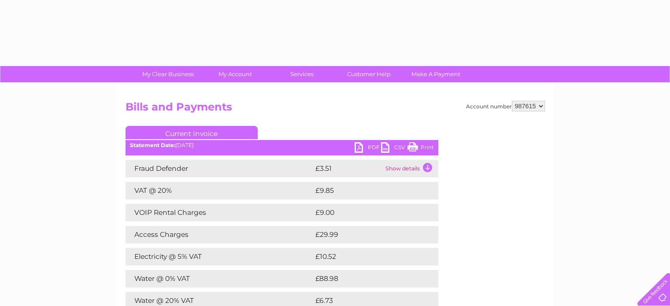 This screenshot has height=306, width=670. Describe the element at coordinates (219, 191) in the screenshot. I see `td: VAT @ 20%` at that location.